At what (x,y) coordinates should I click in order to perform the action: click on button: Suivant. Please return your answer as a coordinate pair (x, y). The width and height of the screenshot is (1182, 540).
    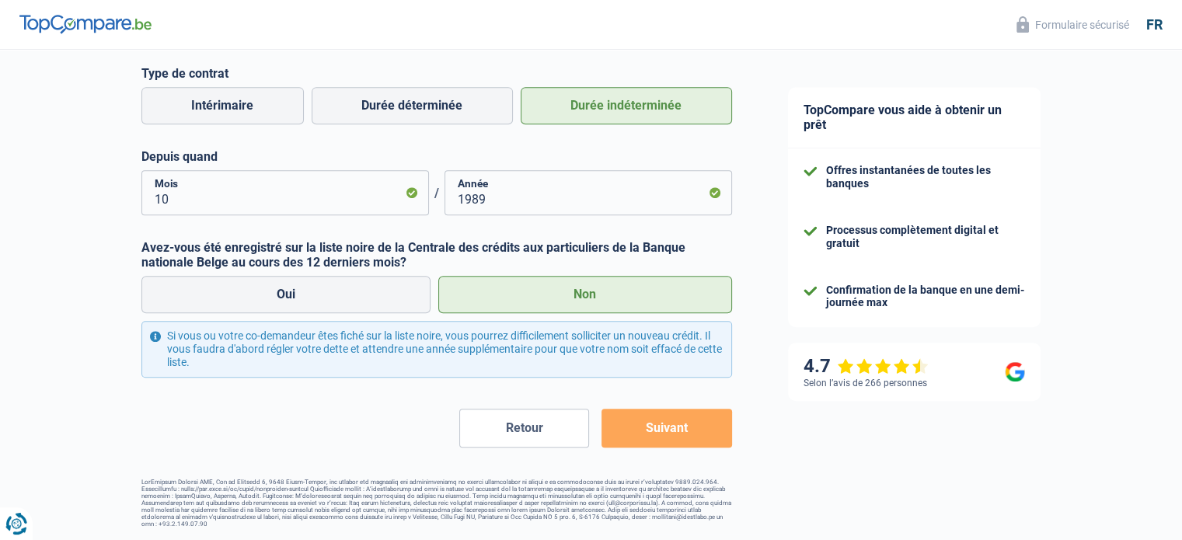
    Looking at the image, I should click on (666, 428).